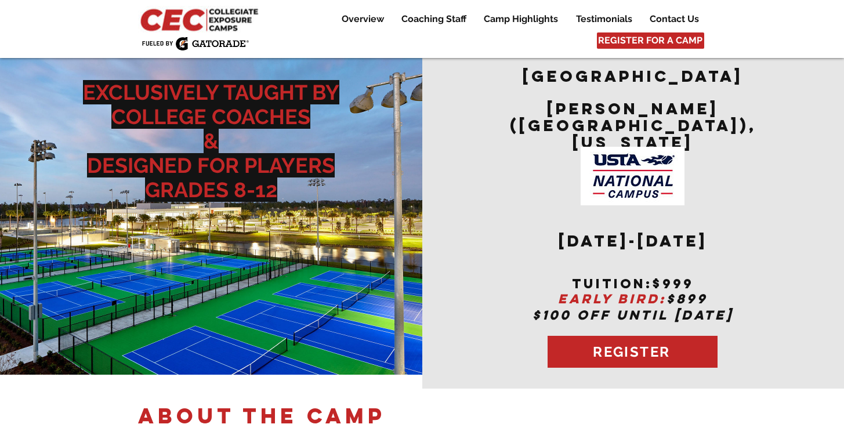 The height and width of the screenshot is (435, 844). Describe the element at coordinates (650, 41) in the screenshot. I see `span: REGISTER FOR A CAMP` at that location.